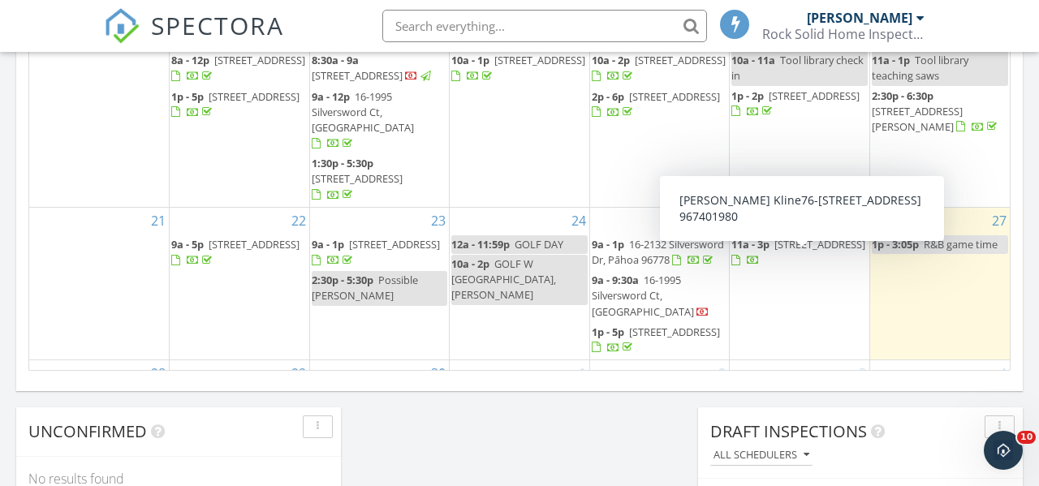  Describe the element at coordinates (1003, 373) in the screenshot. I see `a: Go to October 4, 2025` at that location.